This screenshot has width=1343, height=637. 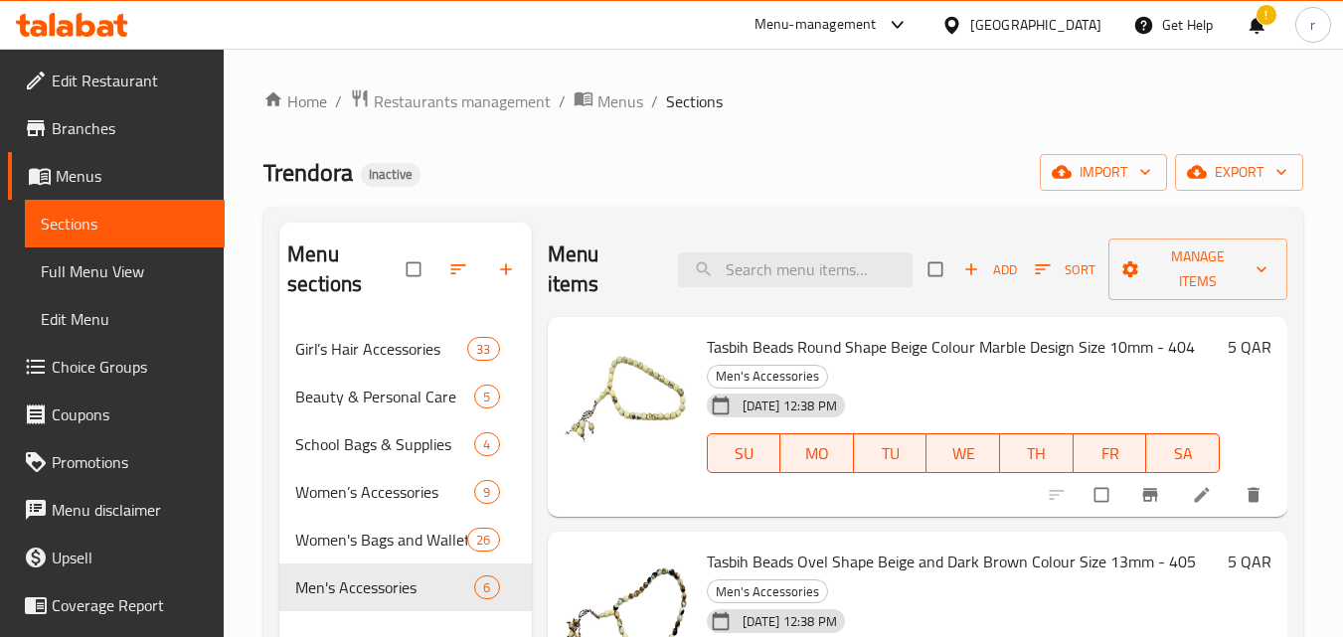 What do you see at coordinates (990, 269) in the screenshot?
I see `span: Add item` at bounding box center [990, 269].